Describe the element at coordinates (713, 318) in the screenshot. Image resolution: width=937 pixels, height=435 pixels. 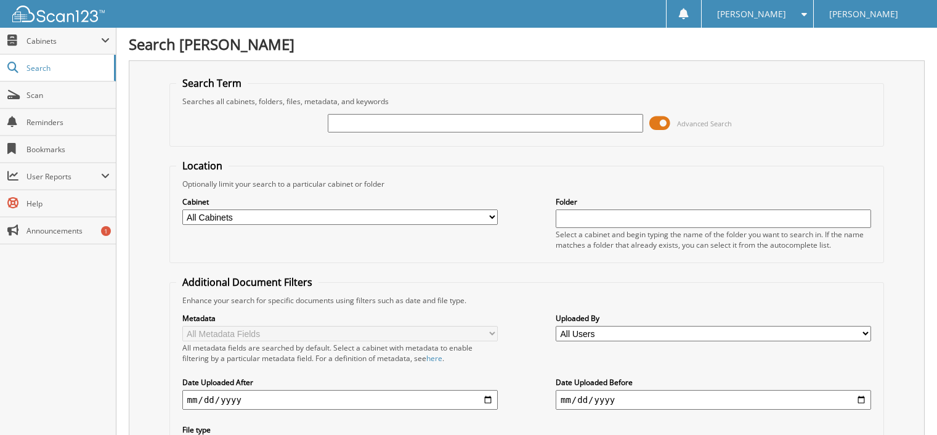
I see `label: Uploaded By` at that location.